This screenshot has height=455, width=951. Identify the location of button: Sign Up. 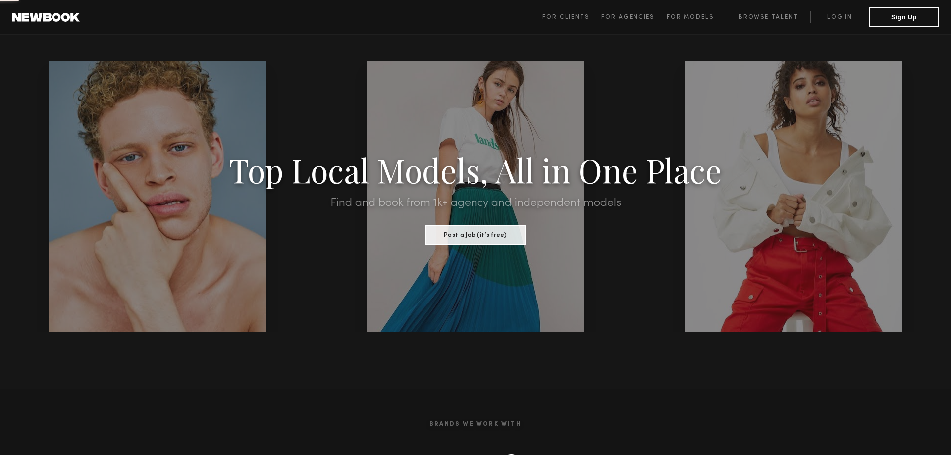
(904, 17).